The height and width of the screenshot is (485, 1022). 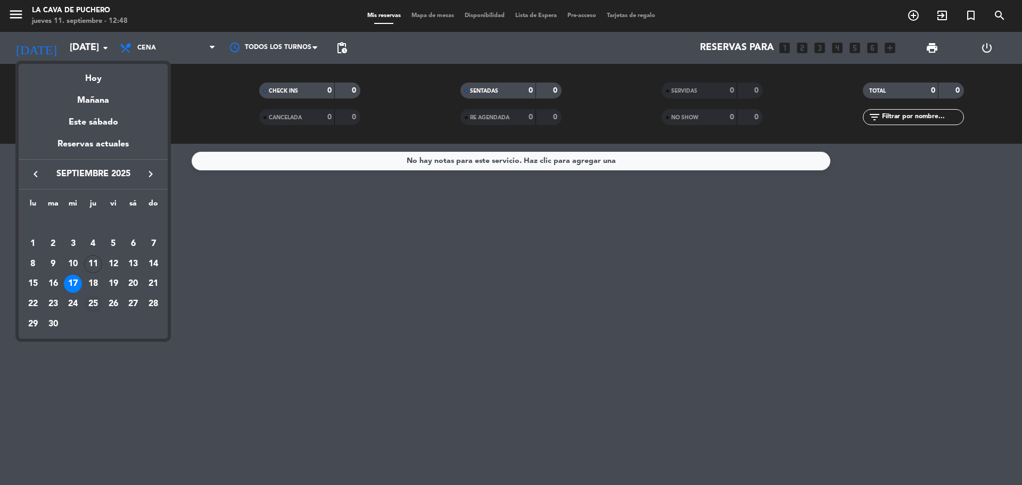 I want to click on td: 22 de septiembre de 2025, so click(x=33, y=304).